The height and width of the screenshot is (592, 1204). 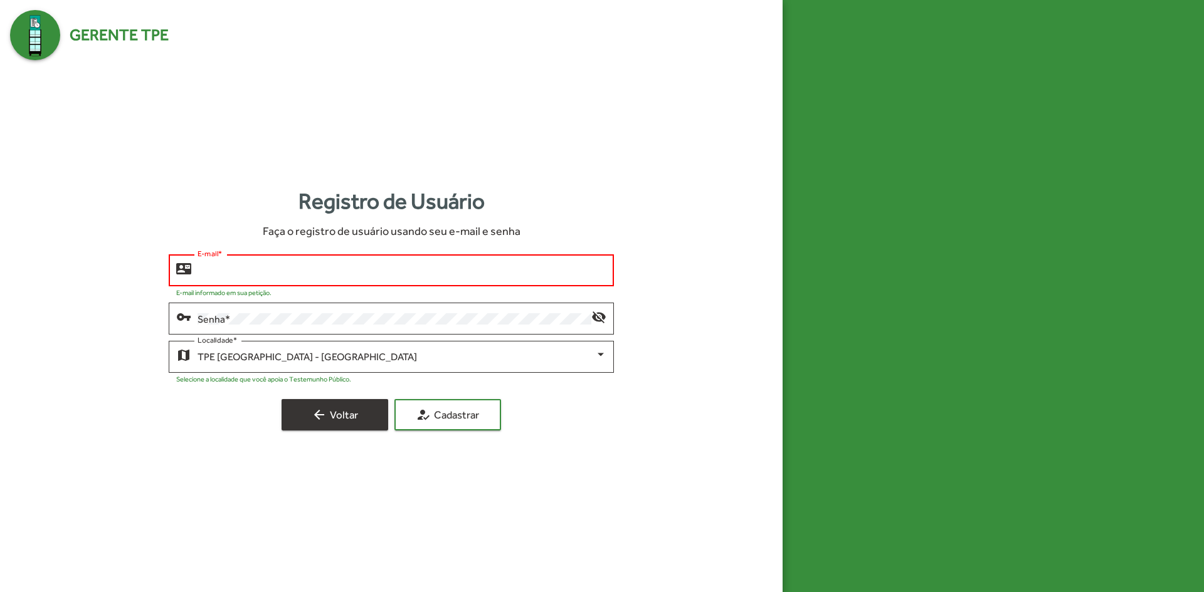 I want to click on mat-icon: map, so click(x=184, y=355).